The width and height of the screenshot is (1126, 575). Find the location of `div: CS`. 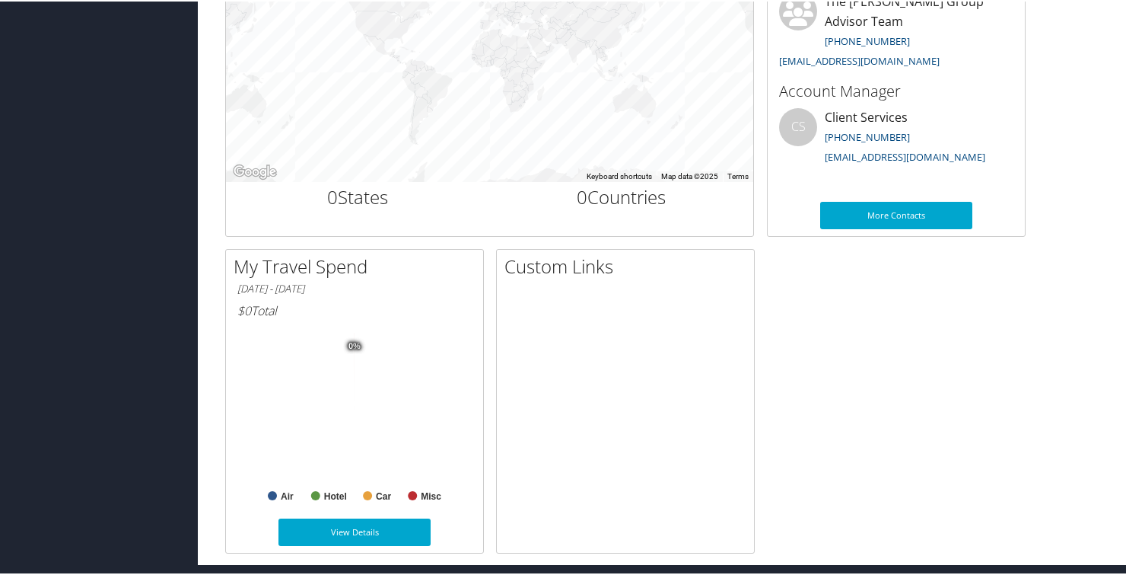

div: CS is located at coordinates (798, 126).